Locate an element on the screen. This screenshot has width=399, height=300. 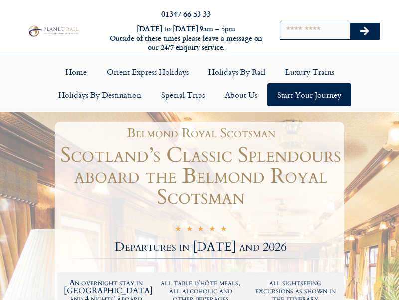
h1: Belmond Royal Scotsman is located at coordinates (201, 133).